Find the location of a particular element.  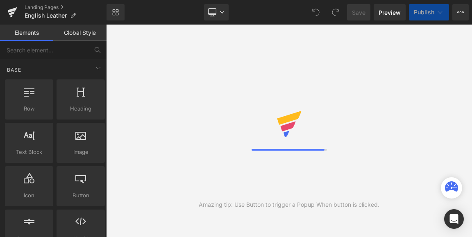

span: Image is located at coordinates (81, 152).